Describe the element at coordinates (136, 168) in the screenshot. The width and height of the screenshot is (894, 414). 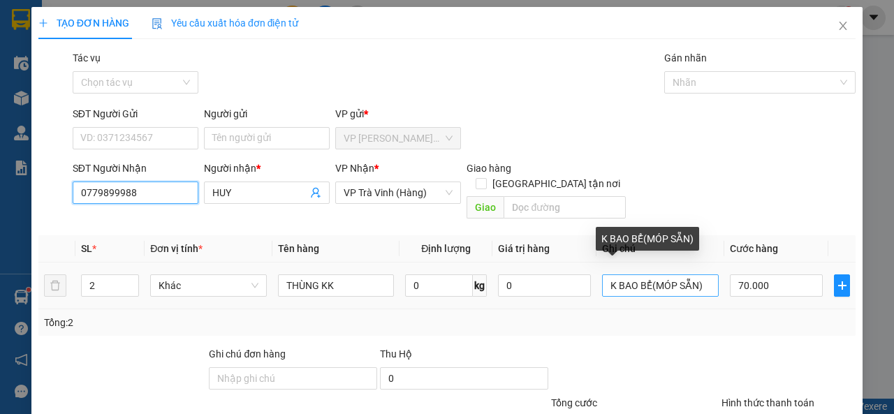
I see `div: SĐT Người Nhận` at that location.